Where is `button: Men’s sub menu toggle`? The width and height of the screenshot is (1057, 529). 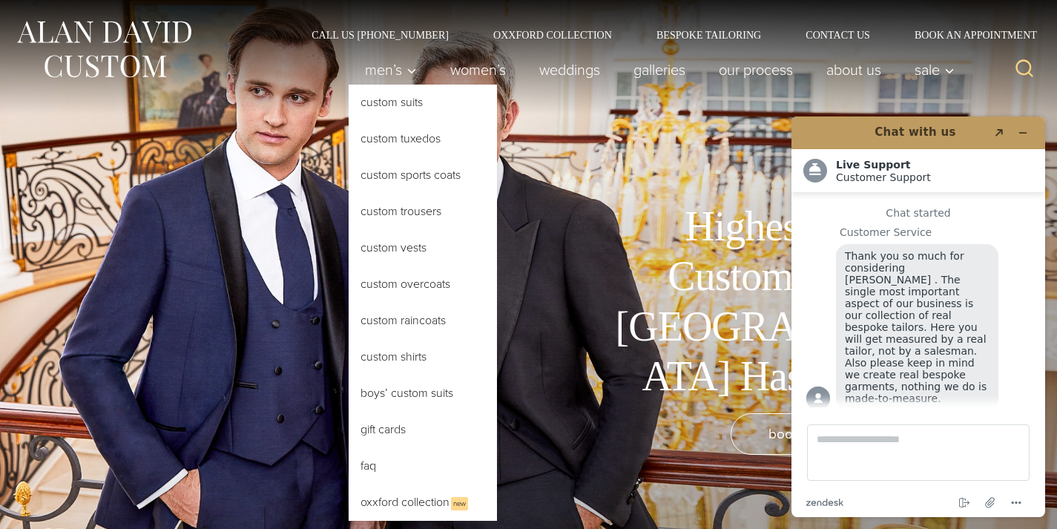 button: Men’s sub menu toggle is located at coordinates (391, 70).